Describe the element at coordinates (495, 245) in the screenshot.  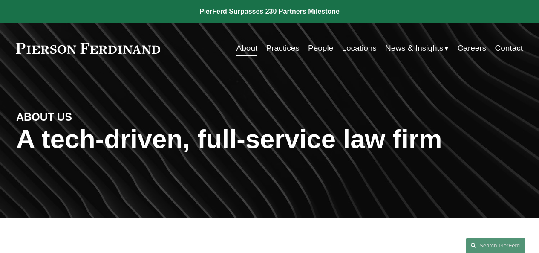
I see `a: Search this site` at that location.